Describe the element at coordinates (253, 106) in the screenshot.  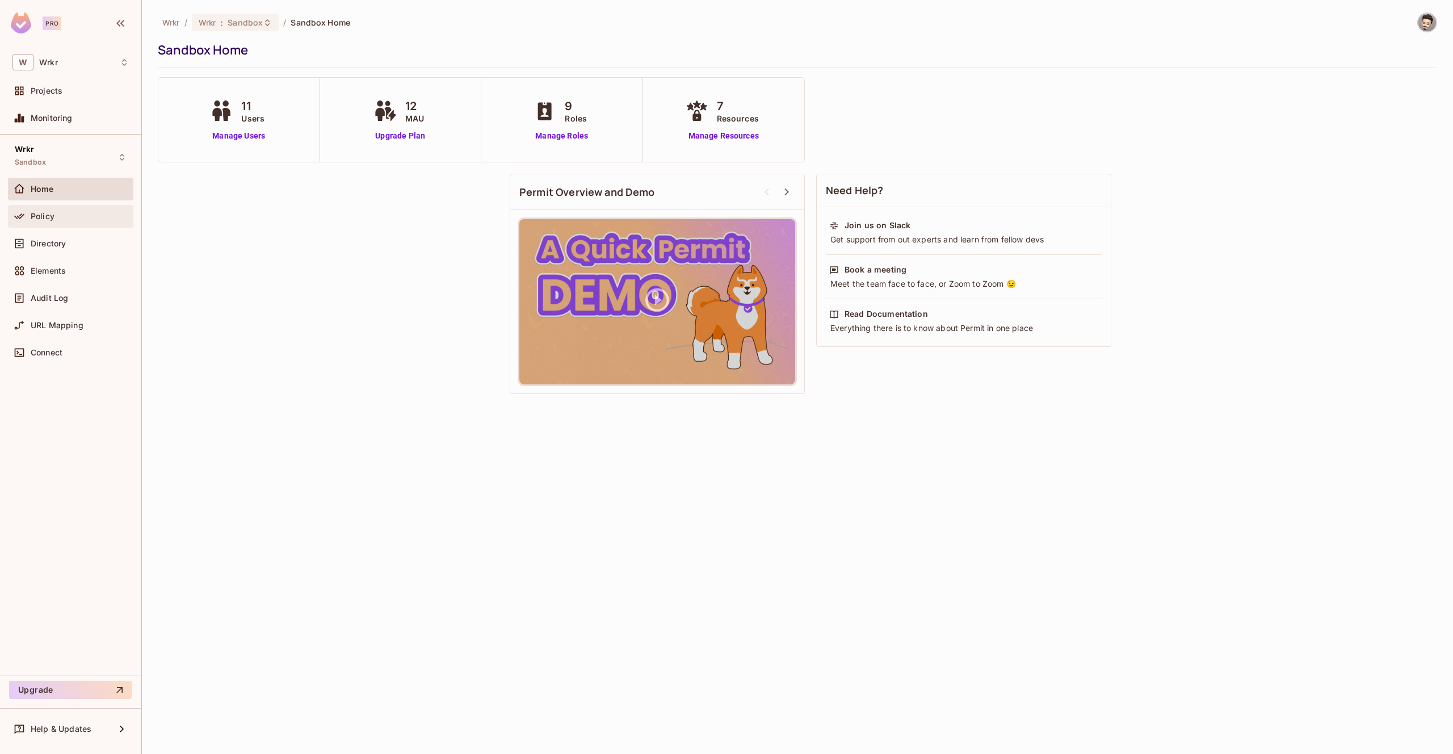
I see `span: 11` at that location.